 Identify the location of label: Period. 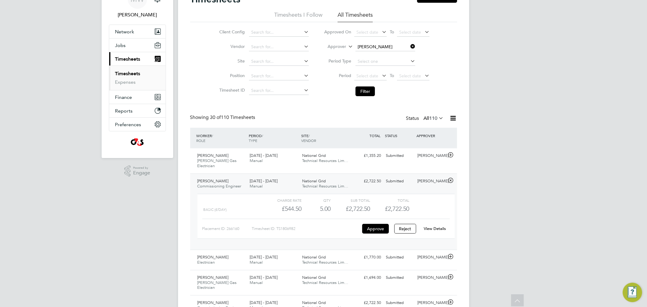
(338, 76).